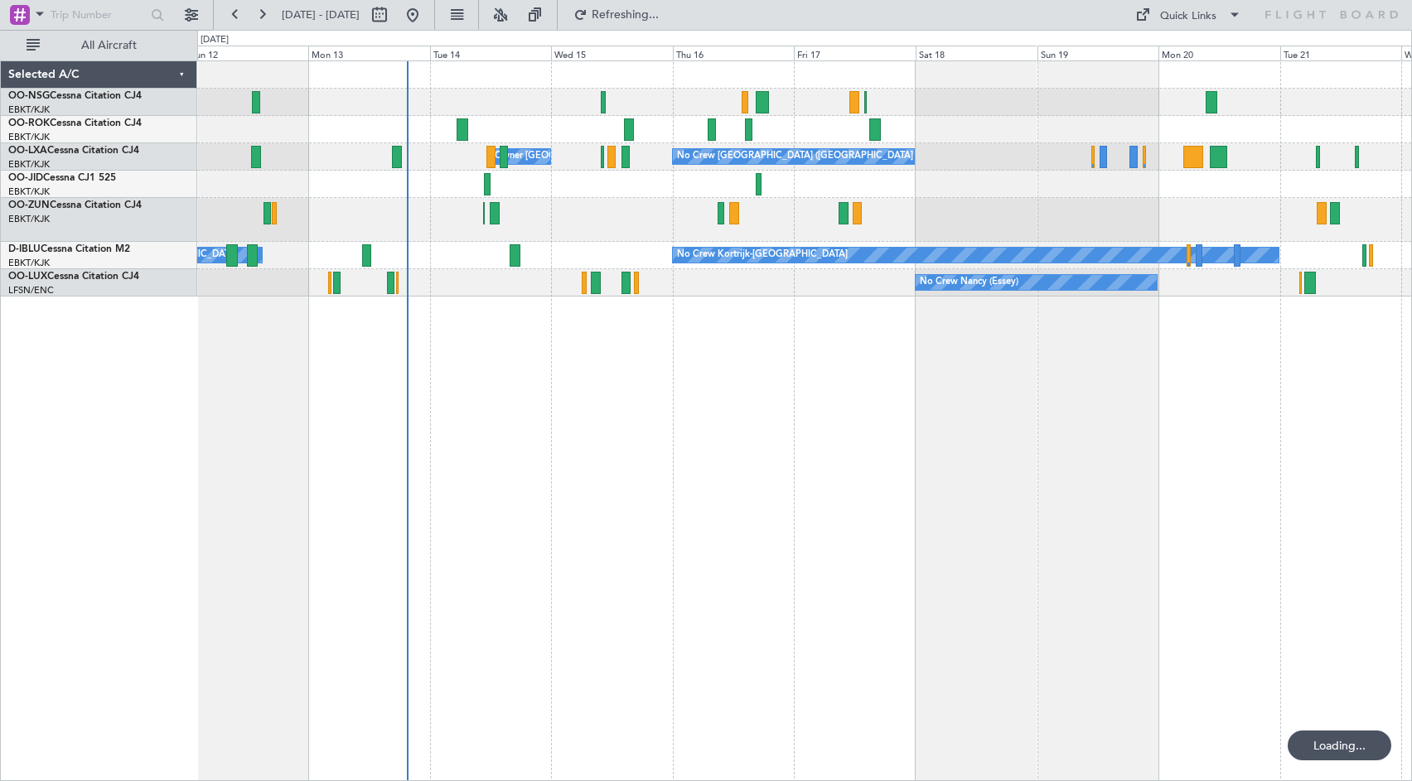 The height and width of the screenshot is (781, 1412). I want to click on div: Sun 19, so click(1098, 53).